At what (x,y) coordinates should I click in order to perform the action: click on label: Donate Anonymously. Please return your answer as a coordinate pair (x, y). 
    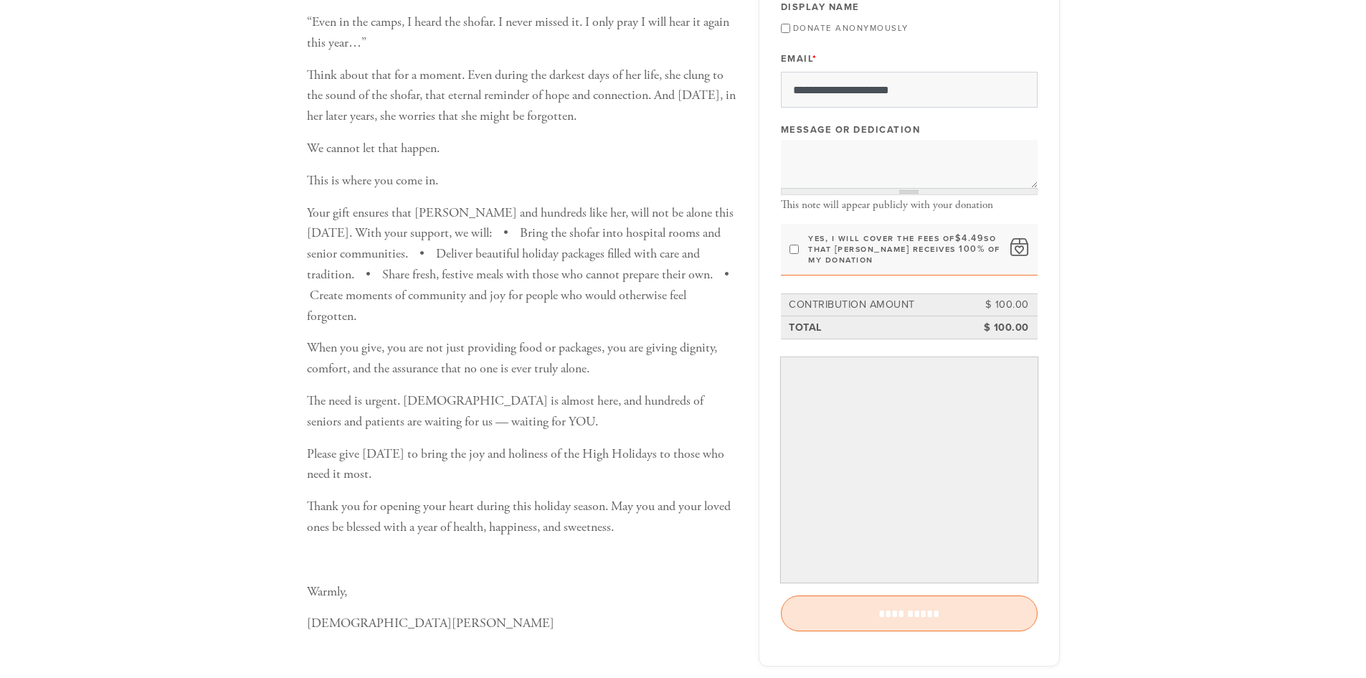
    Looking at the image, I should click on (850, 28).